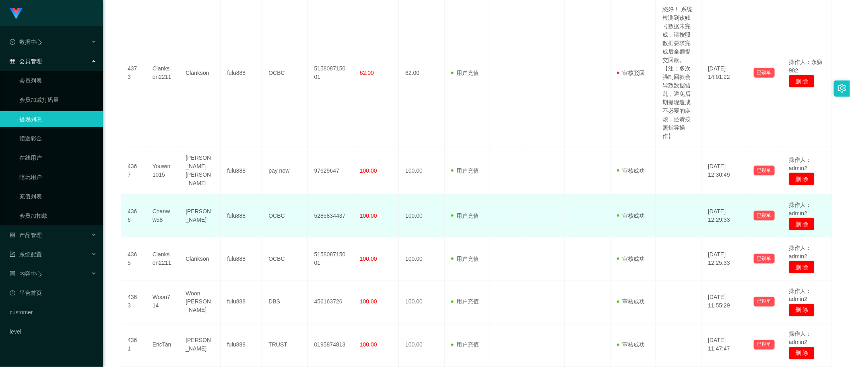 This screenshot has width=850, height=367. What do you see at coordinates (285, 302) in the screenshot?
I see `td: DBS` at bounding box center [285, 302].